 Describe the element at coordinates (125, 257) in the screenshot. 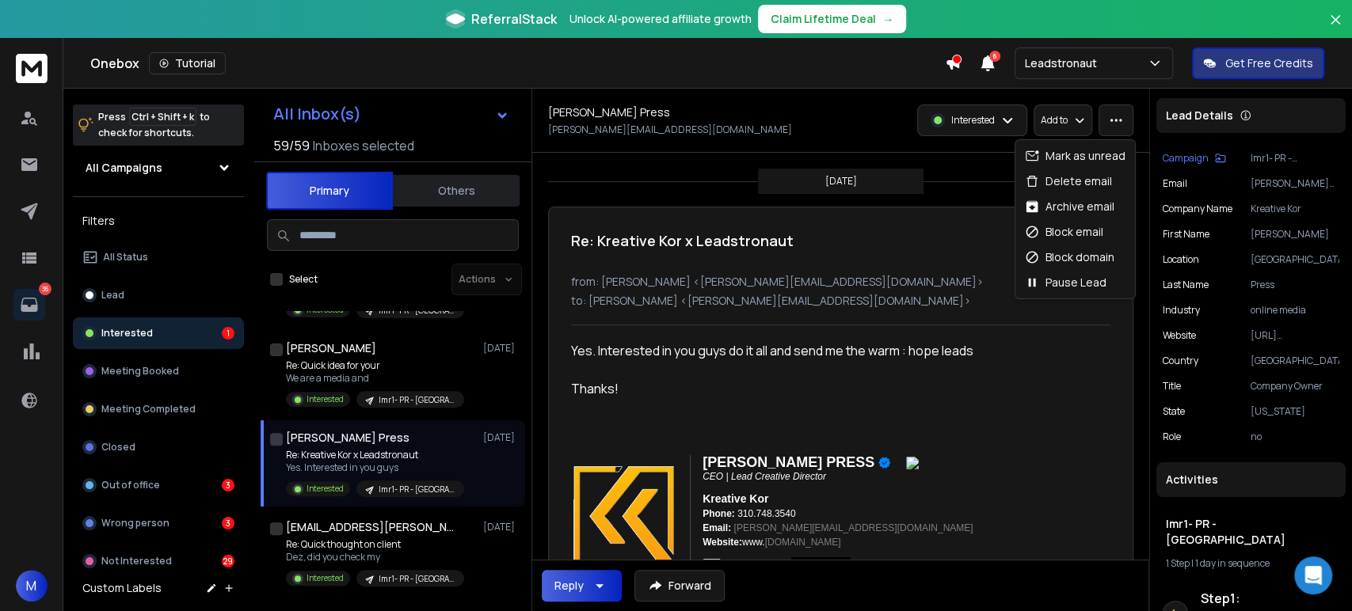

I see `p: All Status` at that location.